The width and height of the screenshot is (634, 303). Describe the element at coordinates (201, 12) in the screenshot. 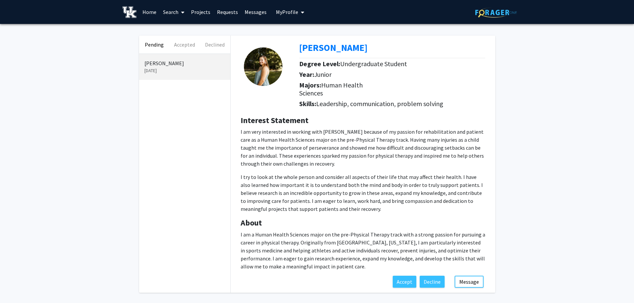

I see `a: Projects` at that location.